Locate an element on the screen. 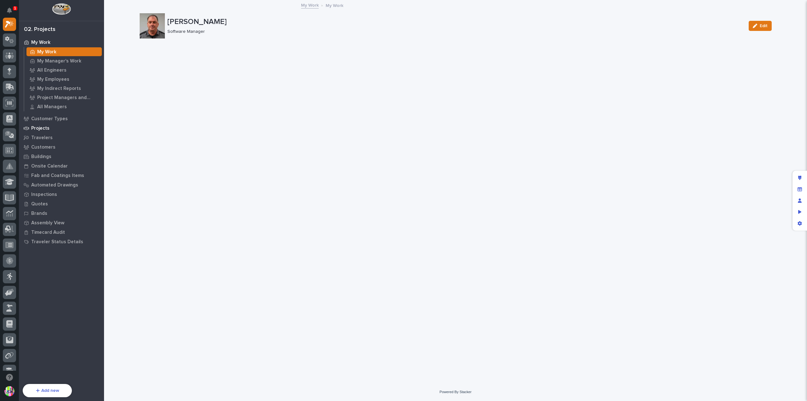  img: Brittany Wendell is located at coordinates (11, 124).